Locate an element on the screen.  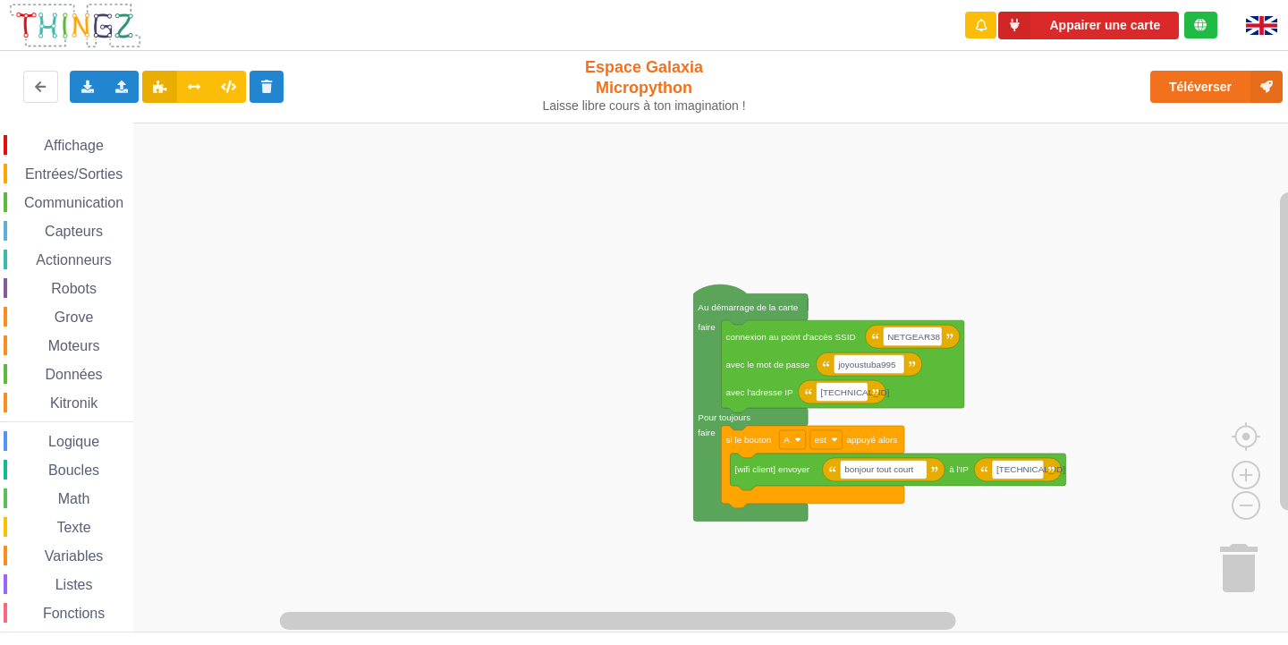
text: [wifi client] envoyer is located at coordinates (772, 469).